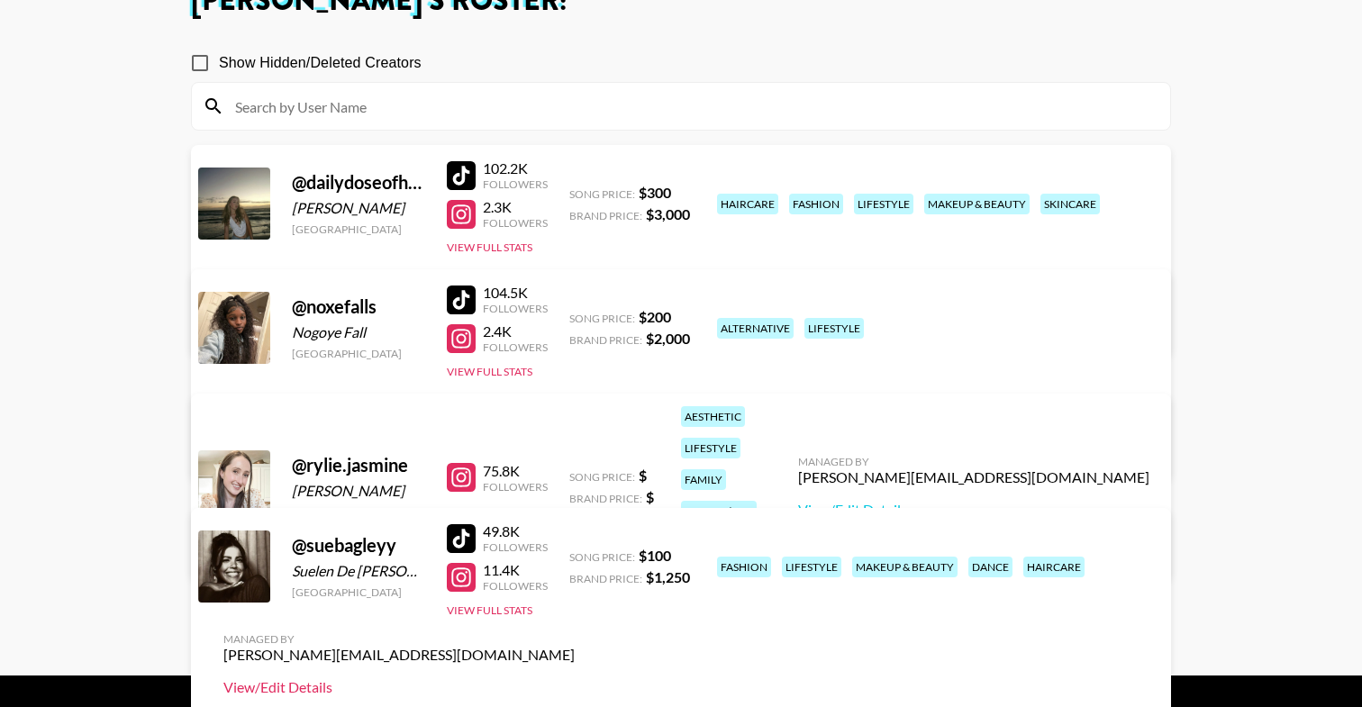  Describe the element at coordinates (990, 567) in the screenshot. I see `div: dance` at that location.